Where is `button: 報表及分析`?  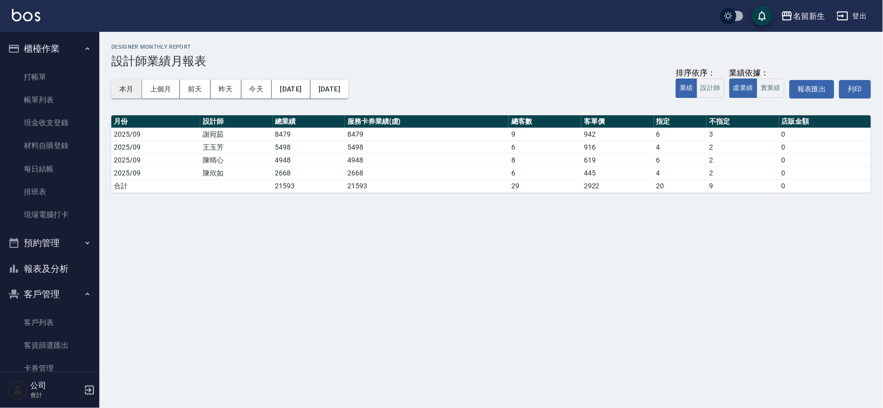 button: 報表及分析 is located at coordinates (50, 269).